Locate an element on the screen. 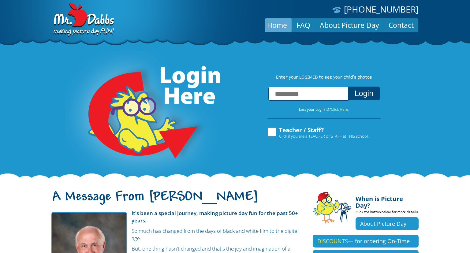 This screenshot has width=470, height=253. img: Dabbs Company is located at coordinates (83, 20).